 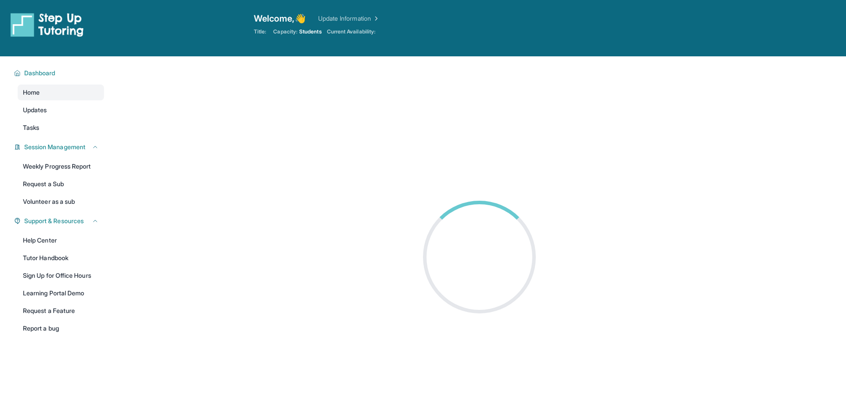 What do you see at coordinates (59, 221) in the screenshot?
I see `button: Support & Resources` at bounding box center [59, 221].